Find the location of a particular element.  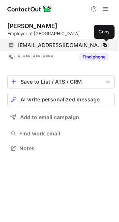

span: Add to email campaign is located at coordinates (49, 117).